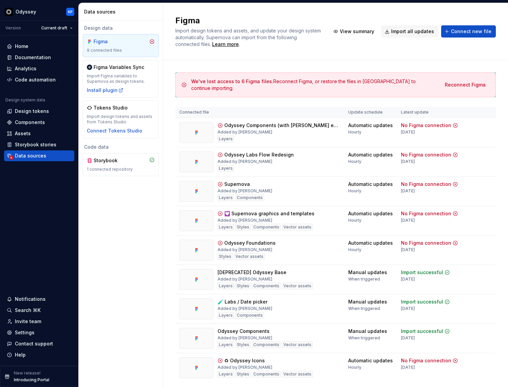 Image resolution: width=508 pixels, height=387 pixels. What do you see at coordinates (13, 28) in the screenshot?
I see `div: Version` at bounding box center [13, 28].